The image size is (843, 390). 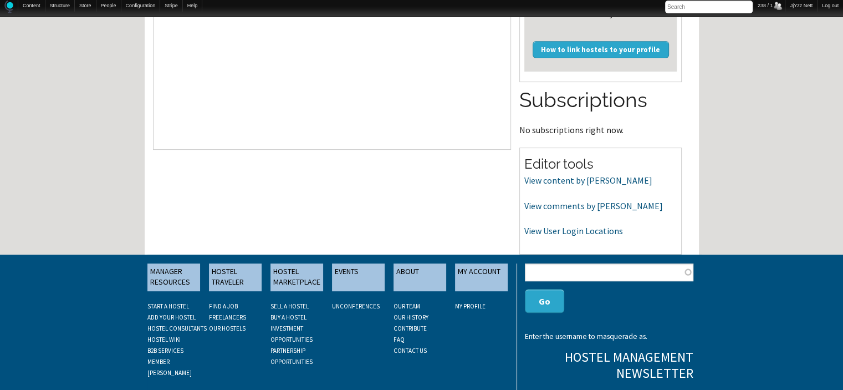 What do you see at coordinates (227, 328) in the screenshot?
I see `a: OUR HOSTELS` at bounding box center [227, 328].